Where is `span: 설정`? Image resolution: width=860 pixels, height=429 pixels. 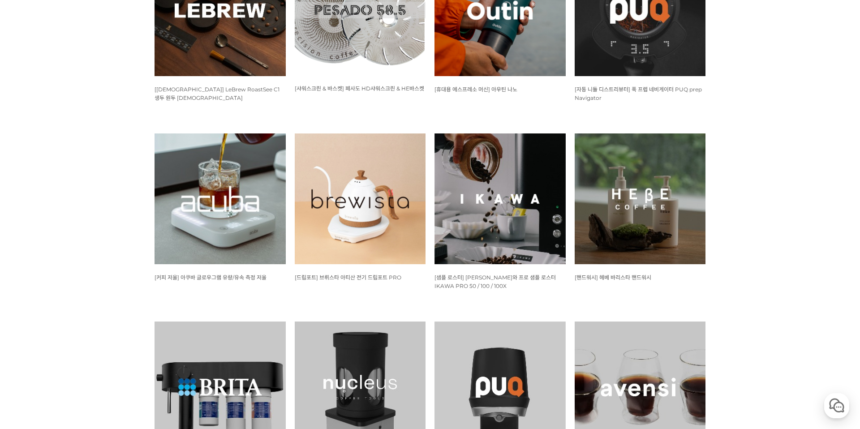
span: 설정 is located at coordinates (144, 301).